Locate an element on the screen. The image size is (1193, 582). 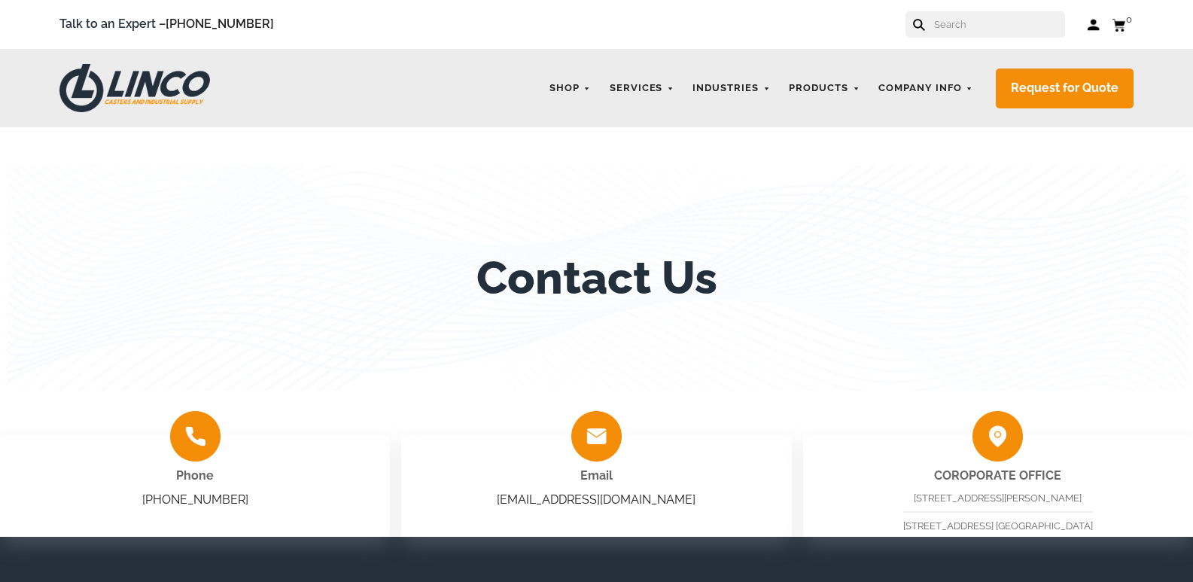
a: Request for Quote is located at coordinates (1065, 88).